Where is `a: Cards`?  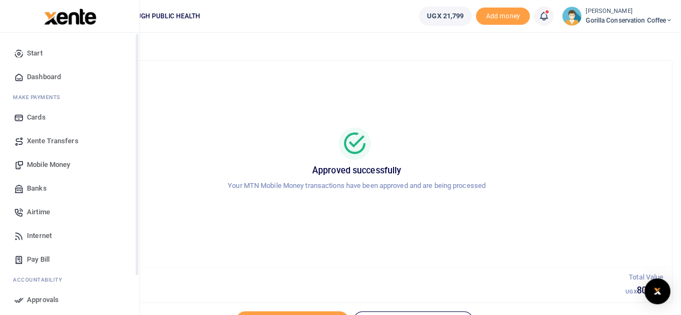
a: Cards is located at coordinates (69, 117).